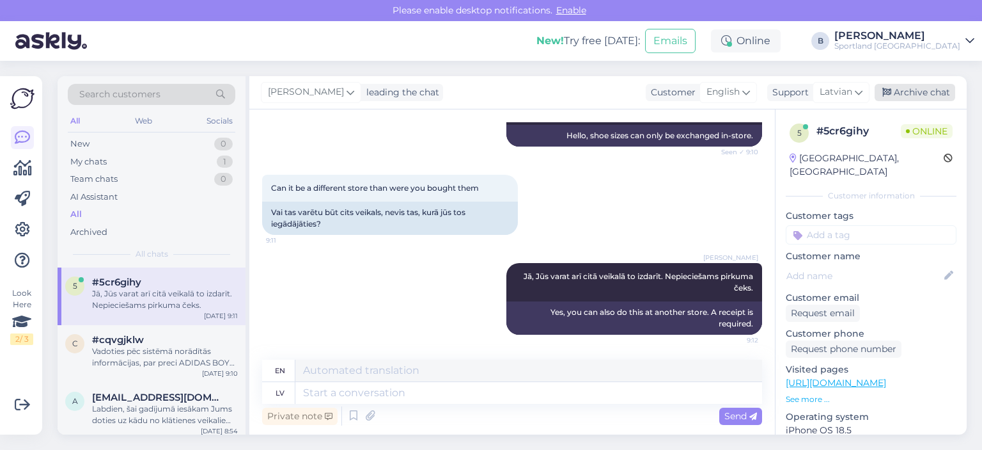 Image resolution: width=982 pixels, height=450 pixels. Describe the element at coordinates (400, 92) in the screenshot. I see `div: leading the chat` at that location.